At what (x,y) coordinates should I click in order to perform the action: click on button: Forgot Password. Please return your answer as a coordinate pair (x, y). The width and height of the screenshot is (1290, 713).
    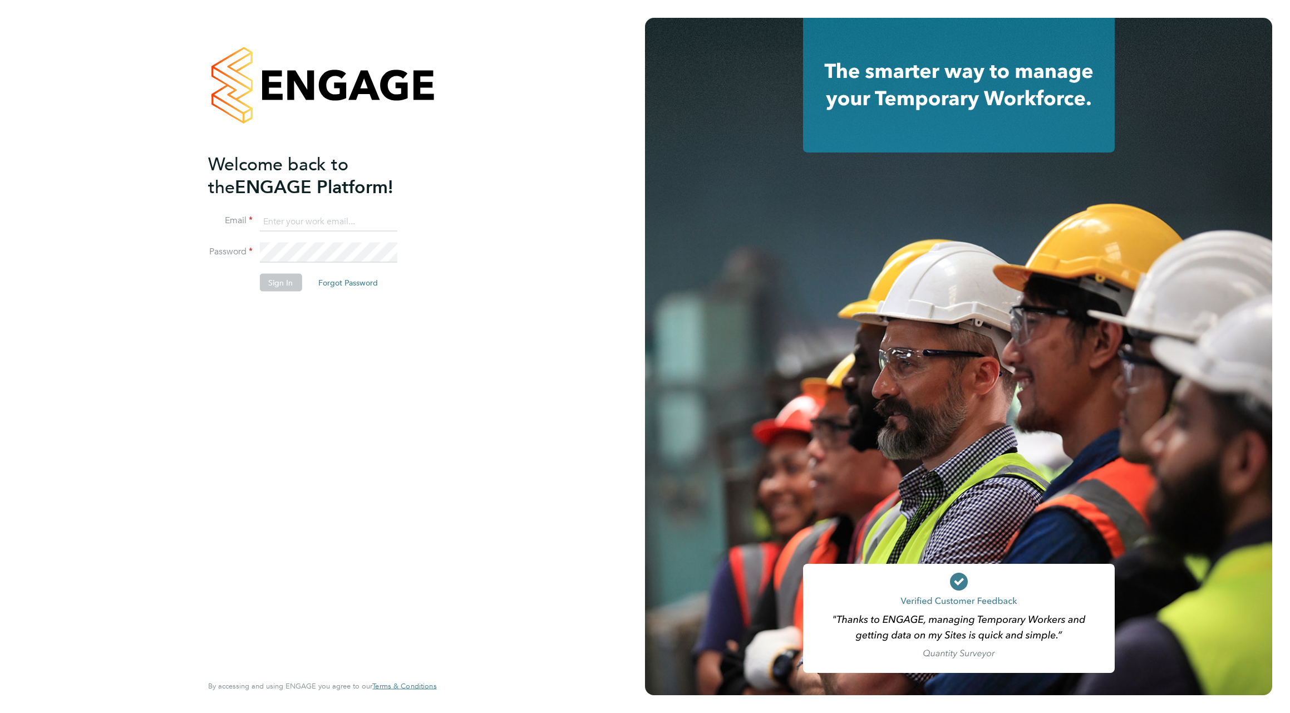
    Looking at the image, I should click on (348, 283).